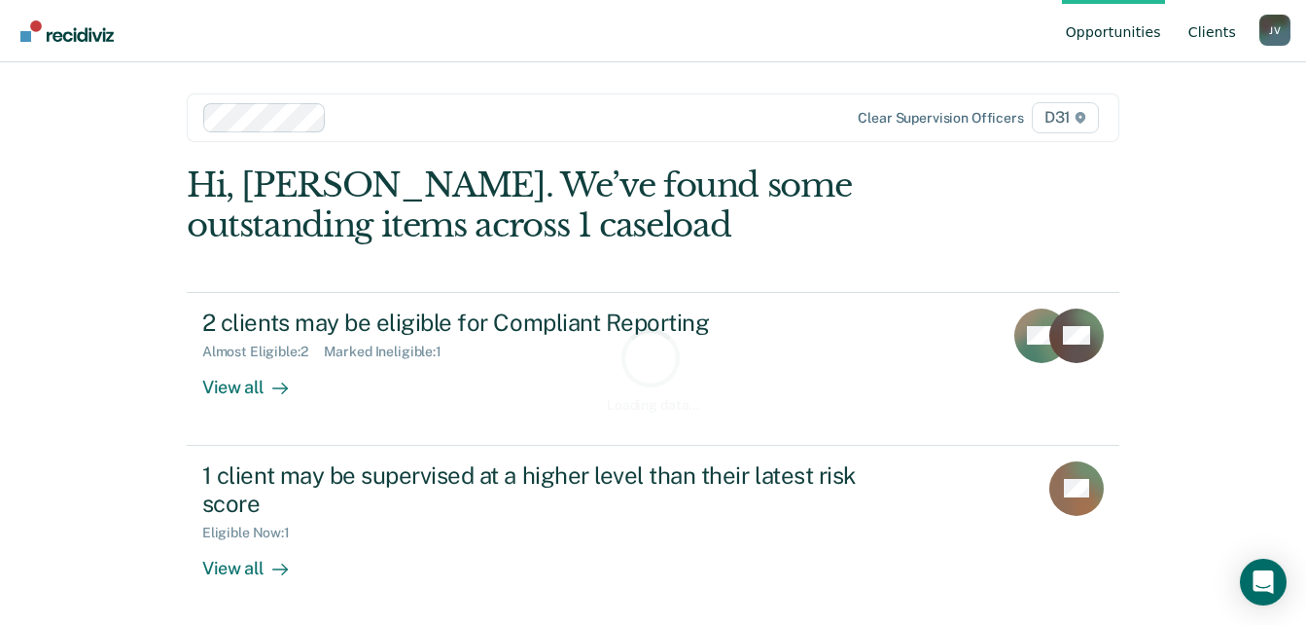 Image resolution: width=1306 pixels, height=625 pixels. What do you see at coordinates (941, 118) in the screenshot?
I see `div: Clear supervision officers` at bounding box center [941, 118].